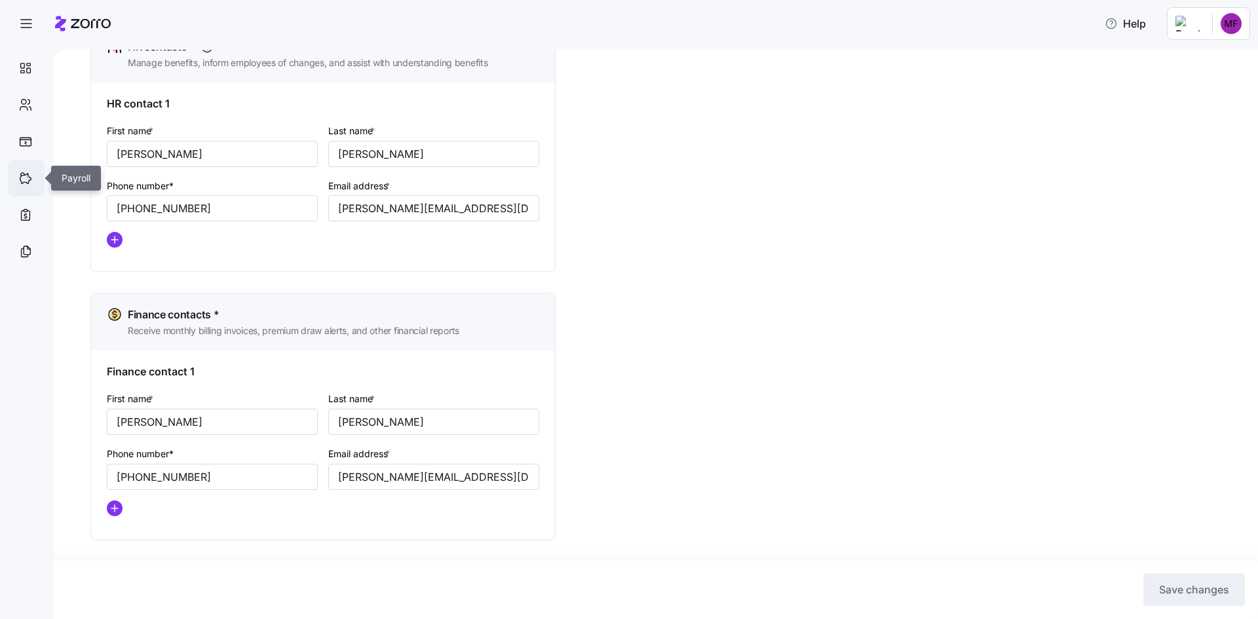  I want to click on span: Save changes, so click(1194, 590).